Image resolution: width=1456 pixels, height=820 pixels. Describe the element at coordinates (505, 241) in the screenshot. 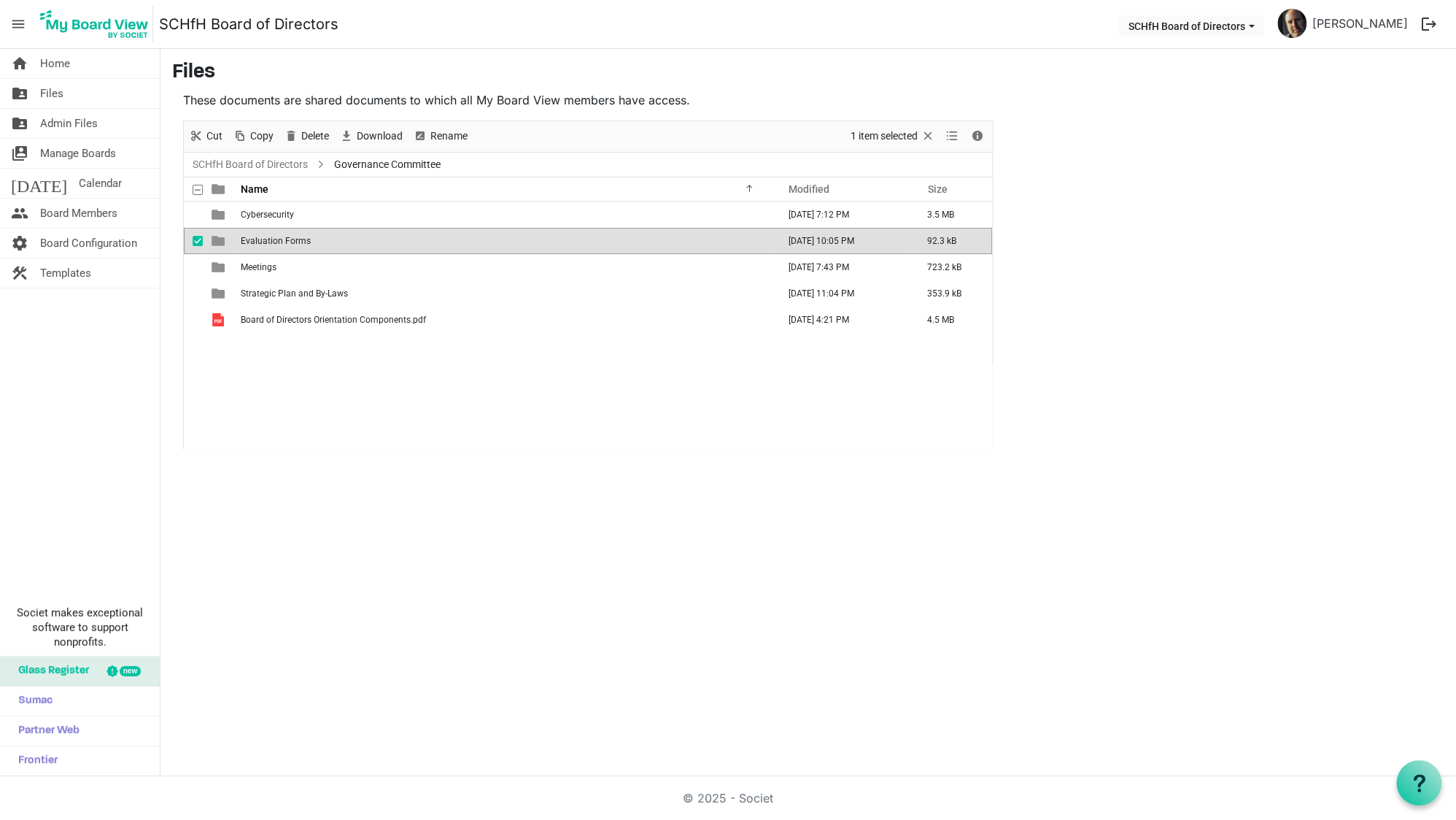

I see `td: Evaluation Forms is template cell column header Name` at that location.